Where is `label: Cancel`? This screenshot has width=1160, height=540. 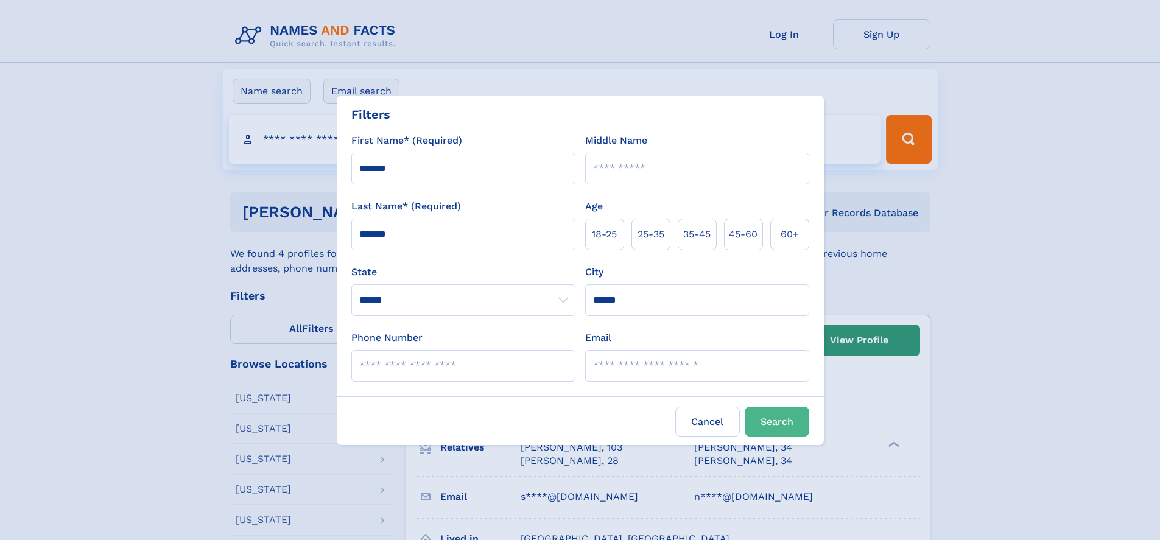
label: Cancel is located at coordinates (708, 421).